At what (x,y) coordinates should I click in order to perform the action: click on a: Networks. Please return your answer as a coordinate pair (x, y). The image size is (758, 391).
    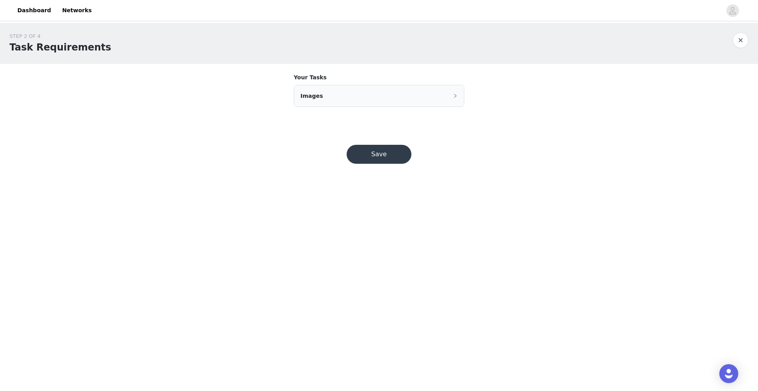
    Looking at the image, I should click on (77, 10).